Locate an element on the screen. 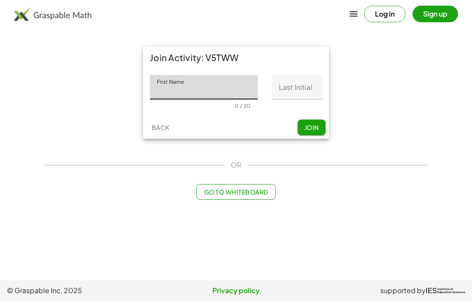 Image resolution: width=472 pixels, height=301 pixels. div: Join Activity: V5TWW is located at coordinates (236, 58).